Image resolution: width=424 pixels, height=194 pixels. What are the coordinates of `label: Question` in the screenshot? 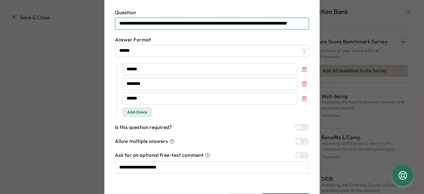 It's located at (212, 13).